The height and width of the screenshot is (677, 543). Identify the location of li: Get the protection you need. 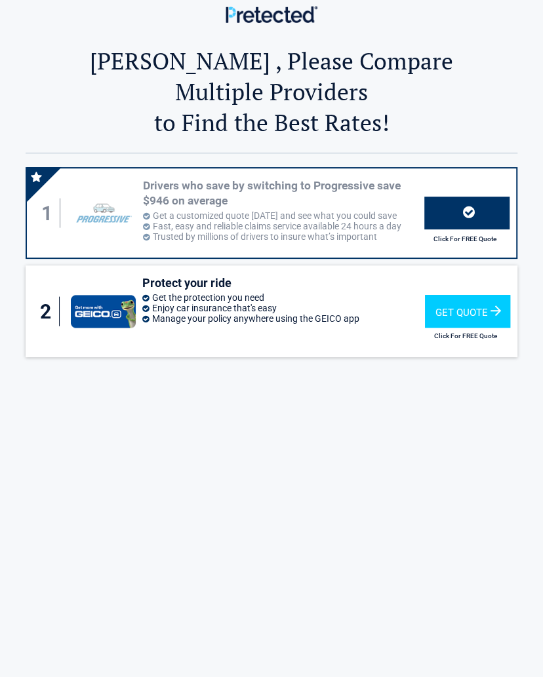
(284, 298).